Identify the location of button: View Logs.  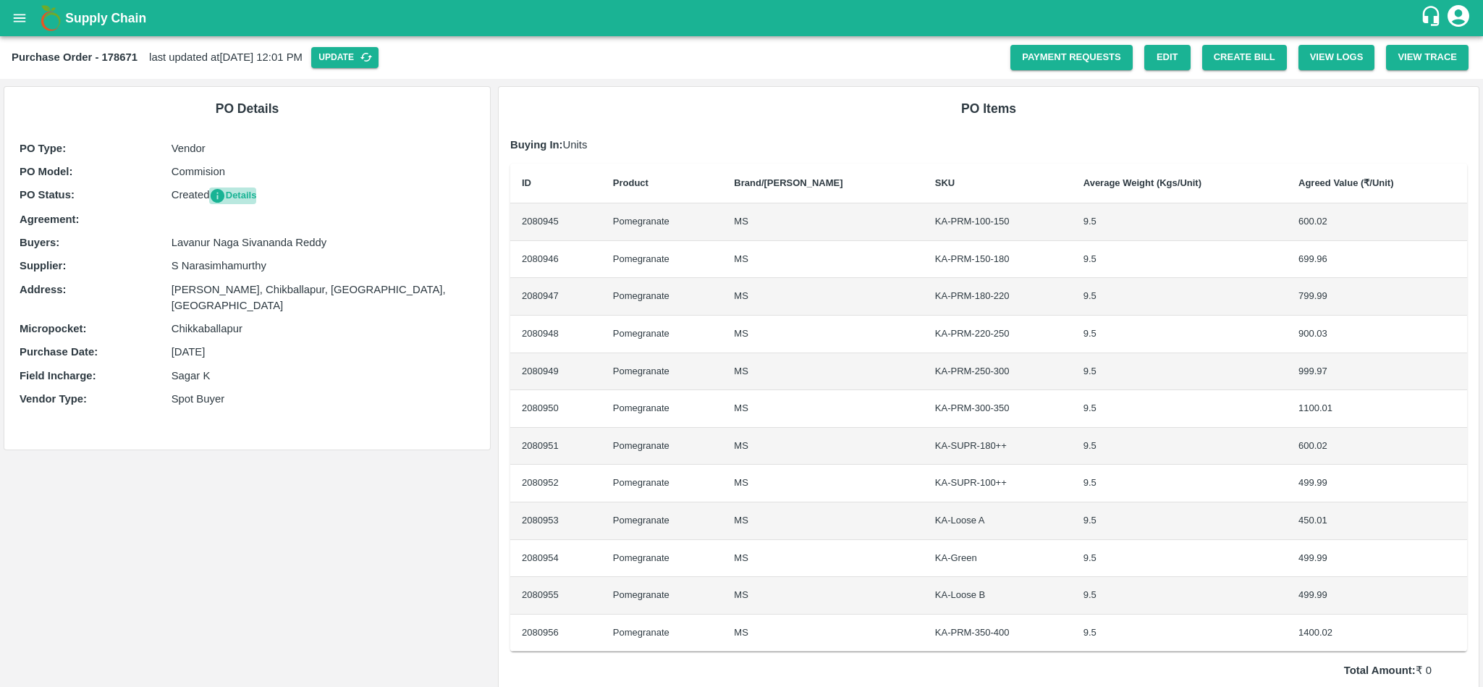
(1337, 57).